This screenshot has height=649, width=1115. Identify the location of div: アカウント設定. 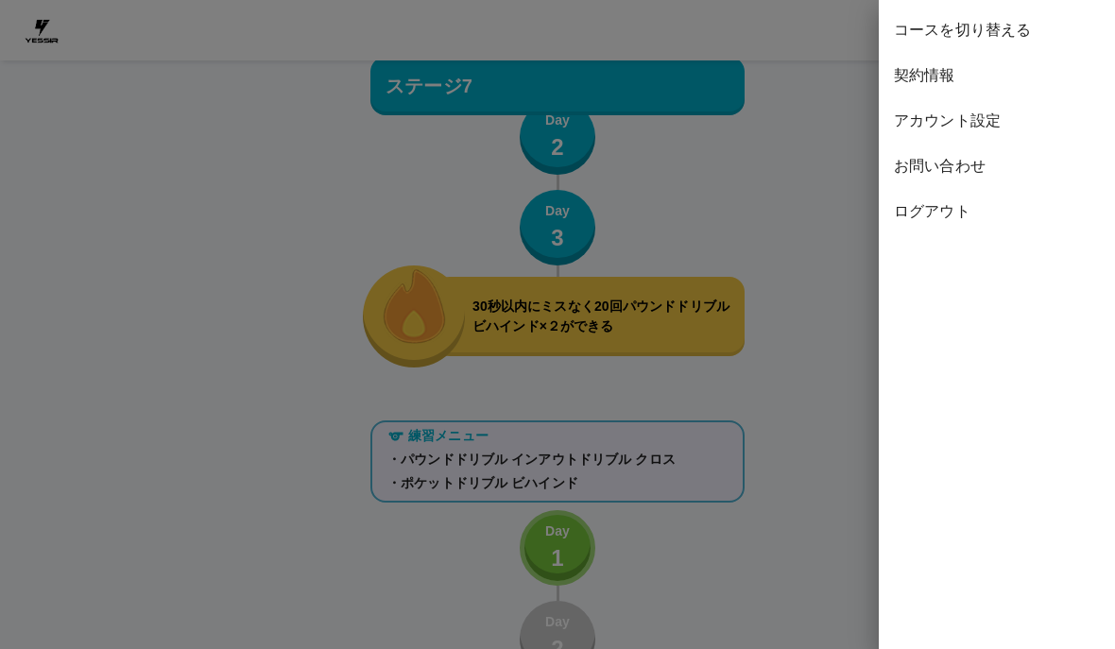
(997, 121).